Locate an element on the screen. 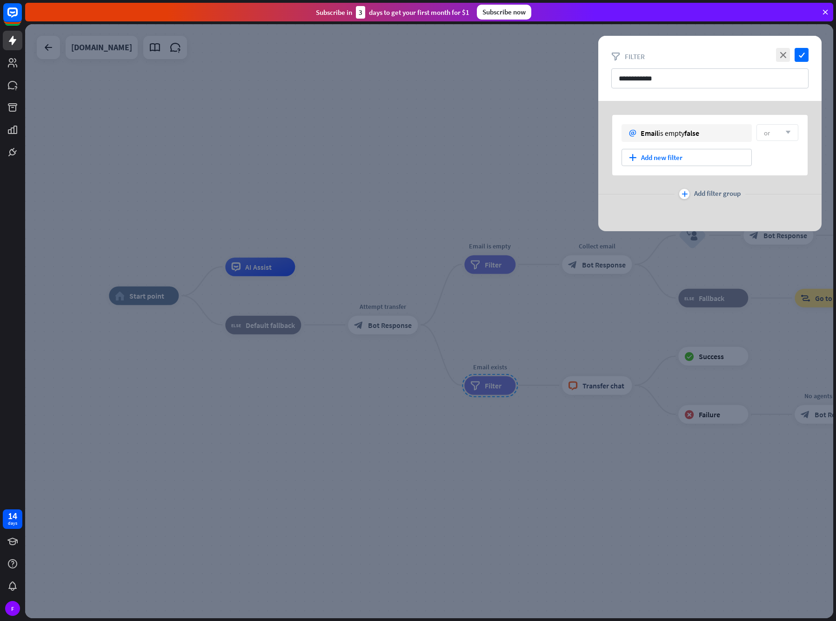  span: Add filter group is located at coordinates (718, 194).